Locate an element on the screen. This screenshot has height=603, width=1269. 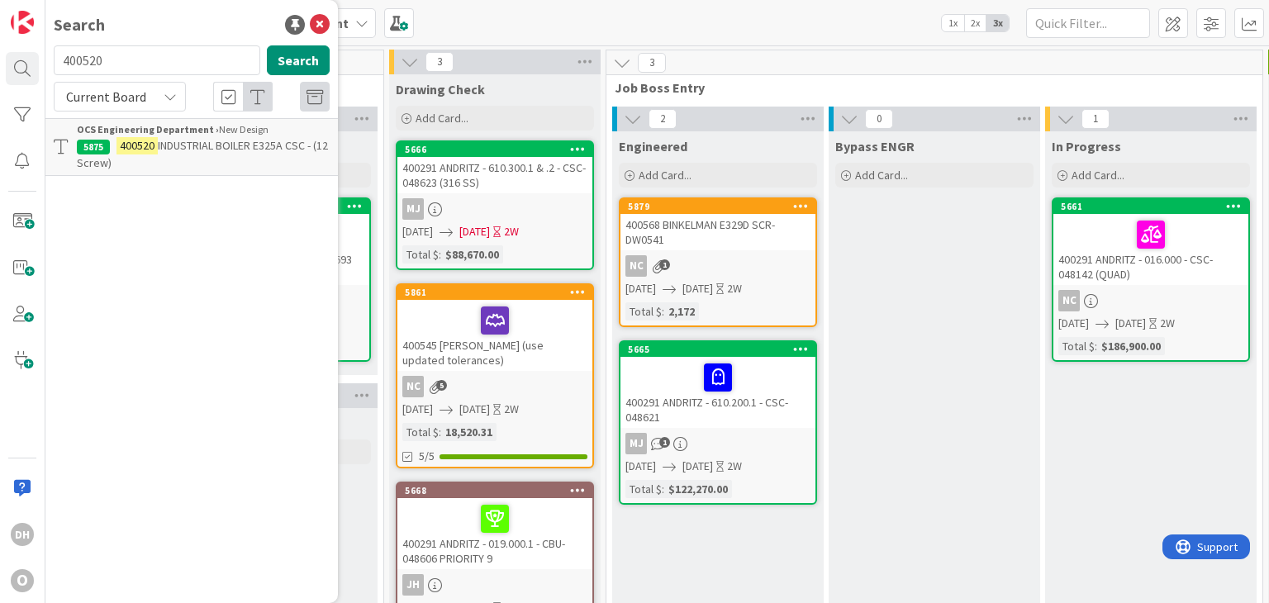
div: 18,520.31 is located at coordinates (468, 432).